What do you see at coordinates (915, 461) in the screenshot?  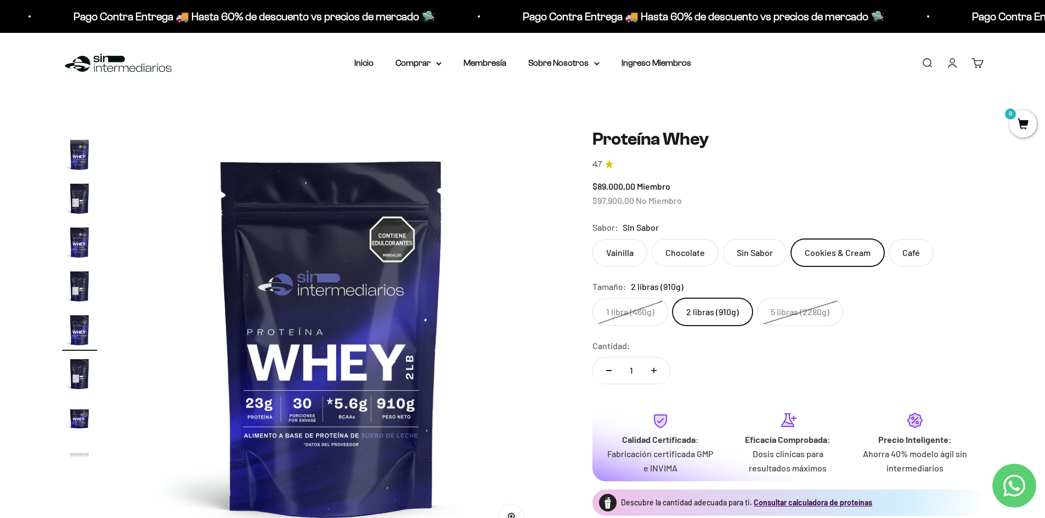 I see `p: Ahorra 40% modelo ágil sin intermediarios` at bounding box center [915, 461].